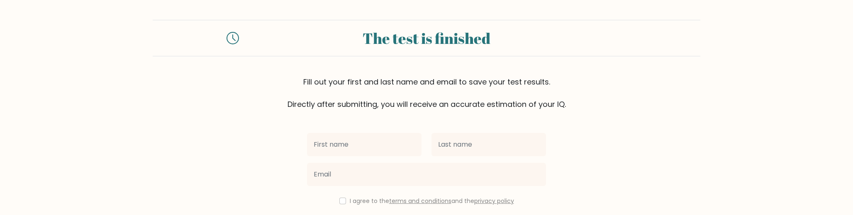 The image size is (853, 215). Describe the element at coordinates (494, 201) in the screenshot. I see `a: privacy policy` at that location.